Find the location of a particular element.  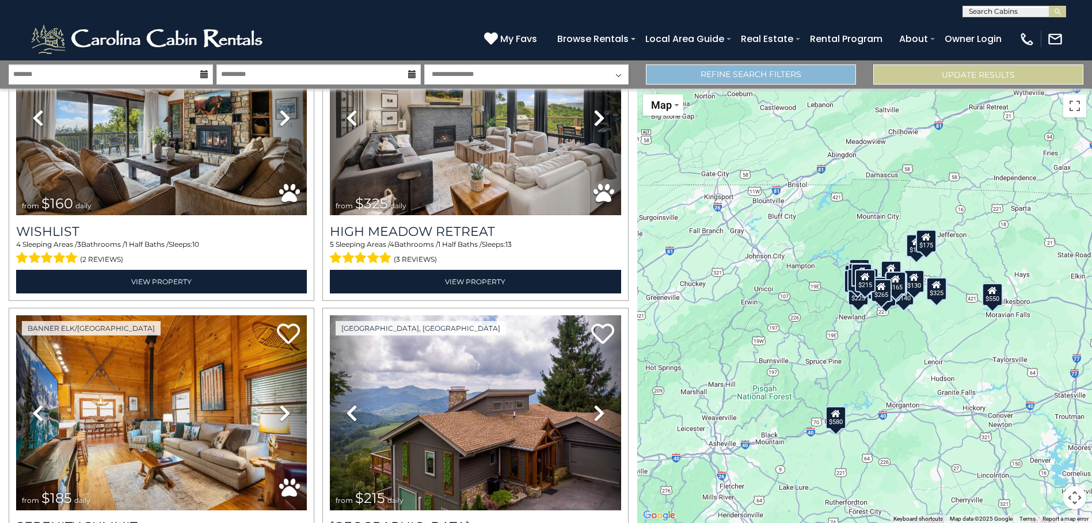

a: Wishlist is located at coordinates (161, 231).